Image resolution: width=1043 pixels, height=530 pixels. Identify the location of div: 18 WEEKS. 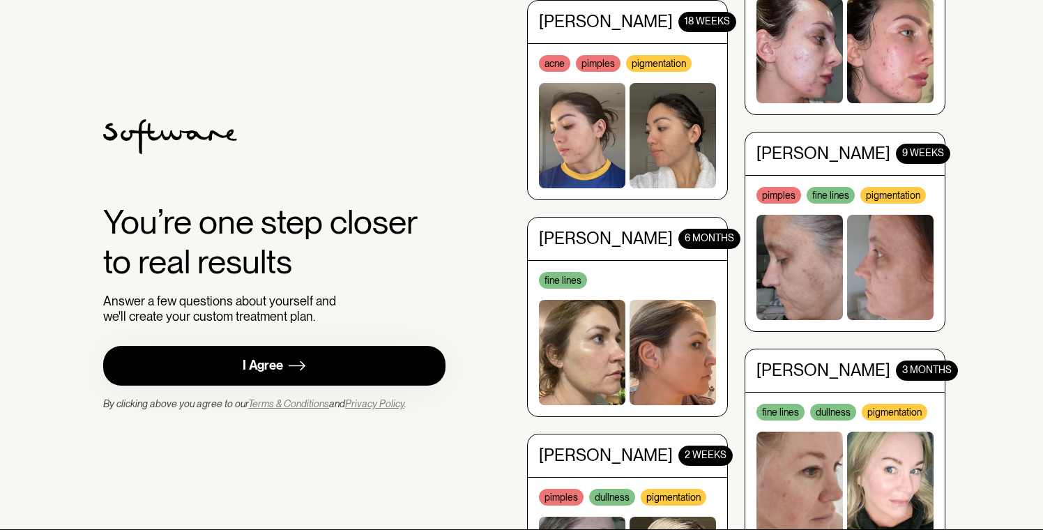
(707, 20).